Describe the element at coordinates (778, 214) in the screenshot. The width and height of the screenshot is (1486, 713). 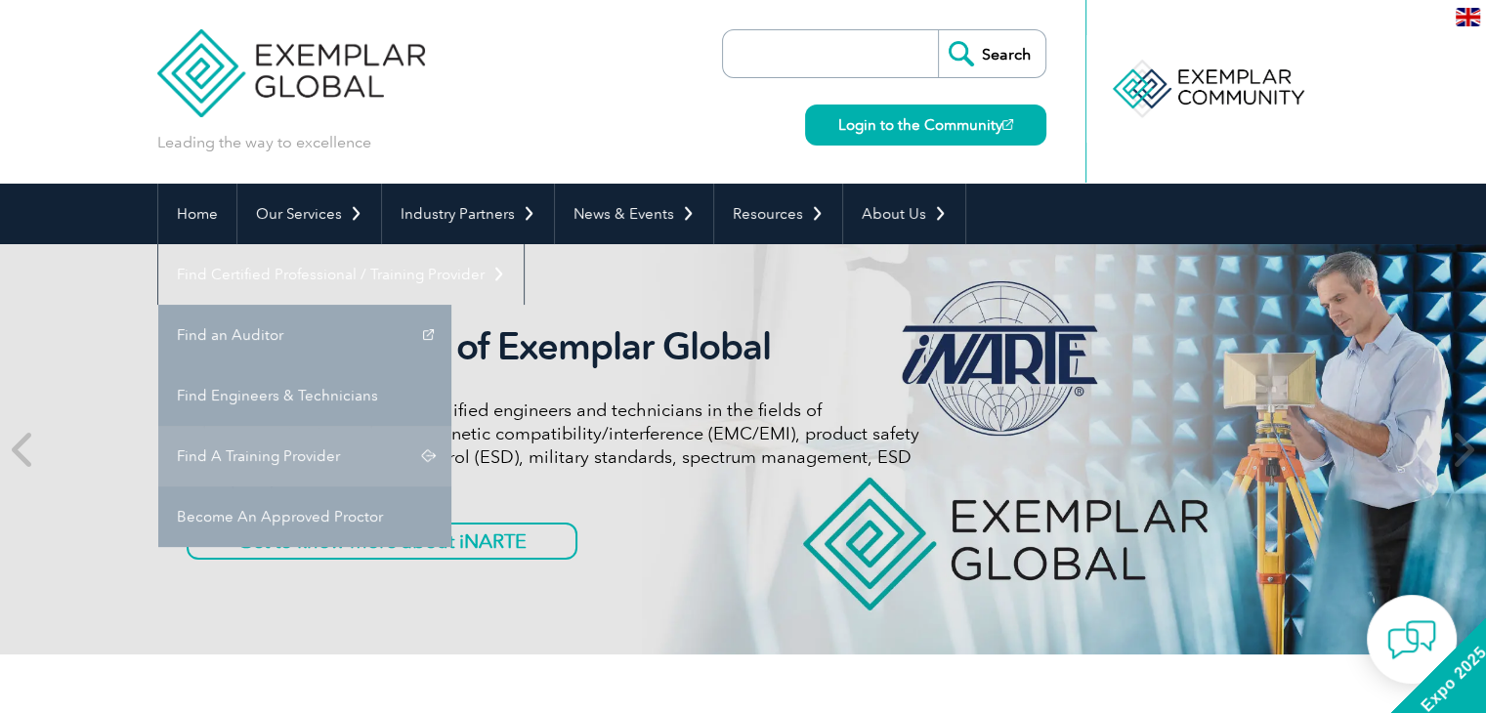
I see `a: Resources` at that location.